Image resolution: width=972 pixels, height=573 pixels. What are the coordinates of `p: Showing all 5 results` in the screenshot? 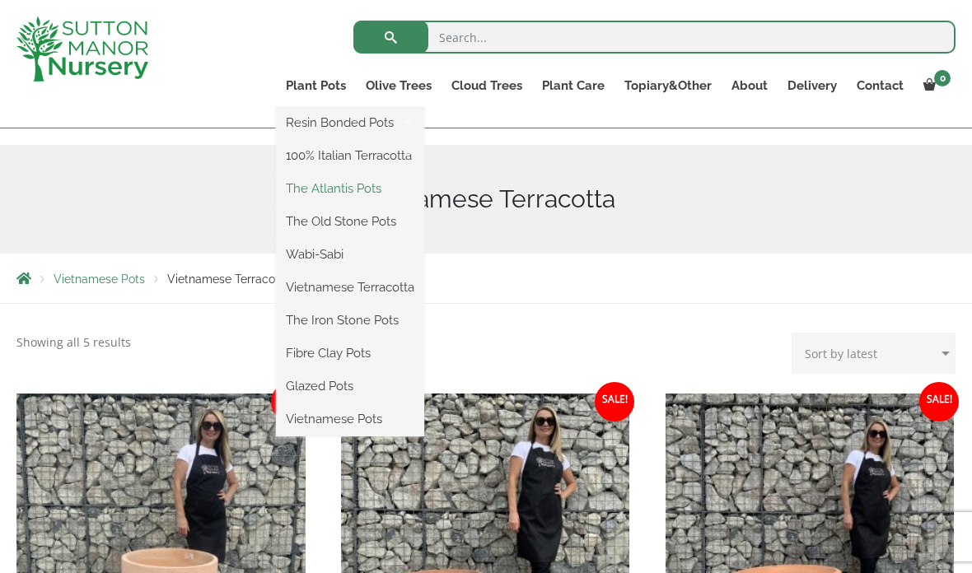 It's located at (73, 343).